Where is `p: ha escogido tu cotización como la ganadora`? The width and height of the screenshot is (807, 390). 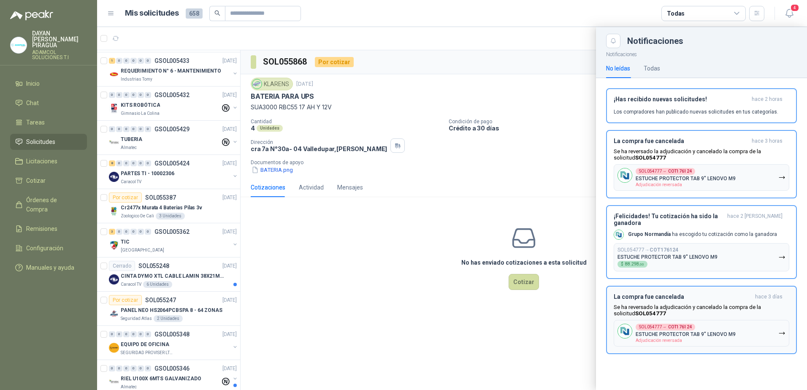 p: ha escogido tu cotización como la ganadora is located at coordinates (703, 234).